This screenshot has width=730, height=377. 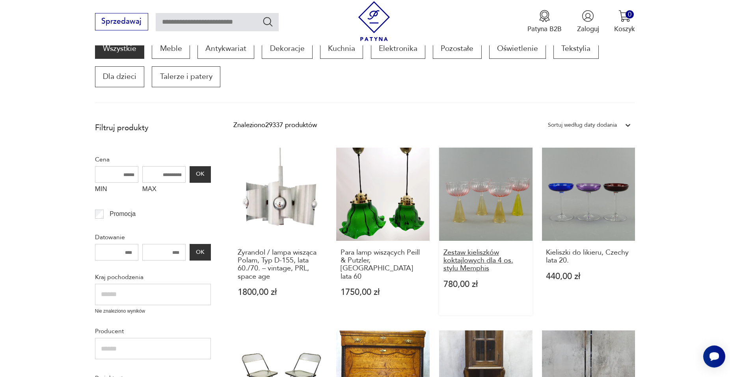 I want to click on p: Kraj pochodzenia, so click(x=153, y=277).